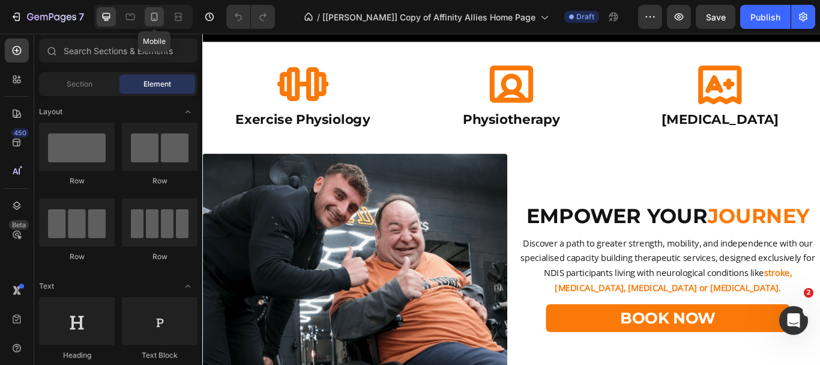  What do you see at coordinates (543, 332) in the screenshot?
I see `a: Book Now` at bounding box center [543, 332].